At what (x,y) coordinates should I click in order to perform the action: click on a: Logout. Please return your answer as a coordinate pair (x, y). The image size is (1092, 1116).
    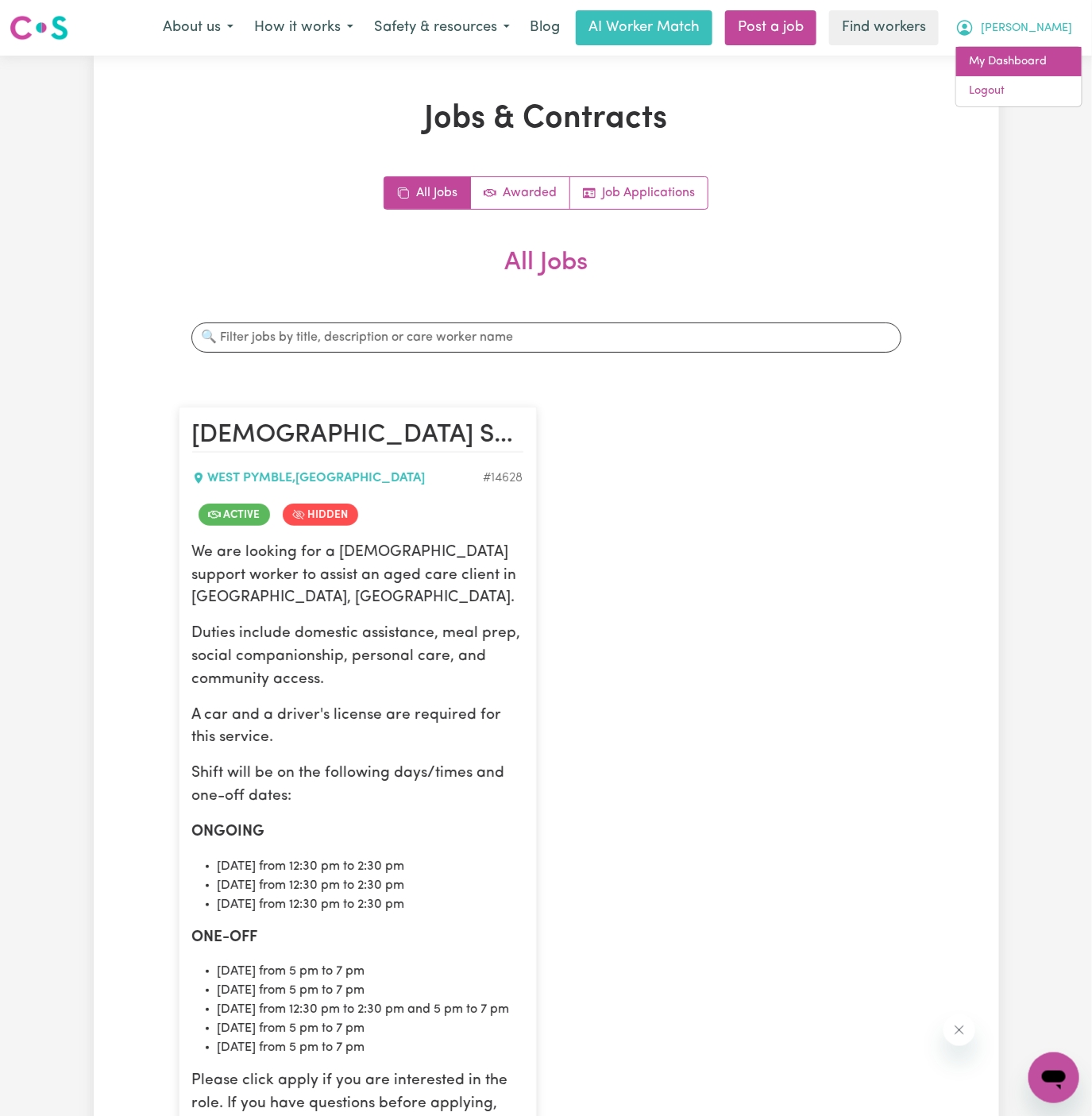
    Looking at the image, I should click on (1019, 91).